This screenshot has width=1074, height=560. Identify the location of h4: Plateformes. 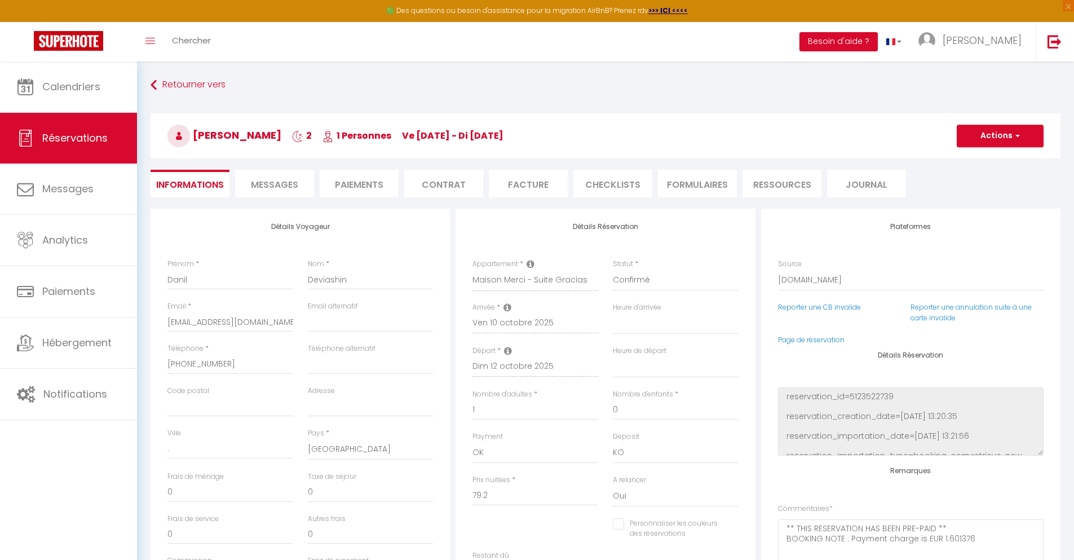
(910, 227).